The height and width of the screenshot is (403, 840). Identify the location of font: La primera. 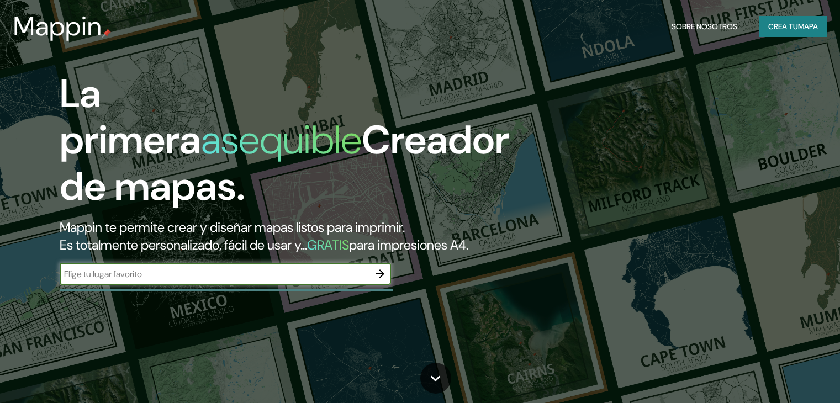
(130, 117).